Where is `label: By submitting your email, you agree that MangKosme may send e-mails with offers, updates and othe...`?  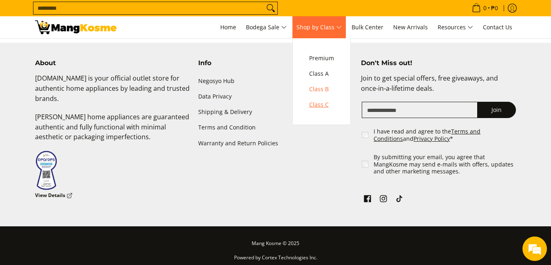 label: By submitting your email, you agree that MangKosme may send e-mails with offers, updates and othe... is located at coordinates (445, 164).